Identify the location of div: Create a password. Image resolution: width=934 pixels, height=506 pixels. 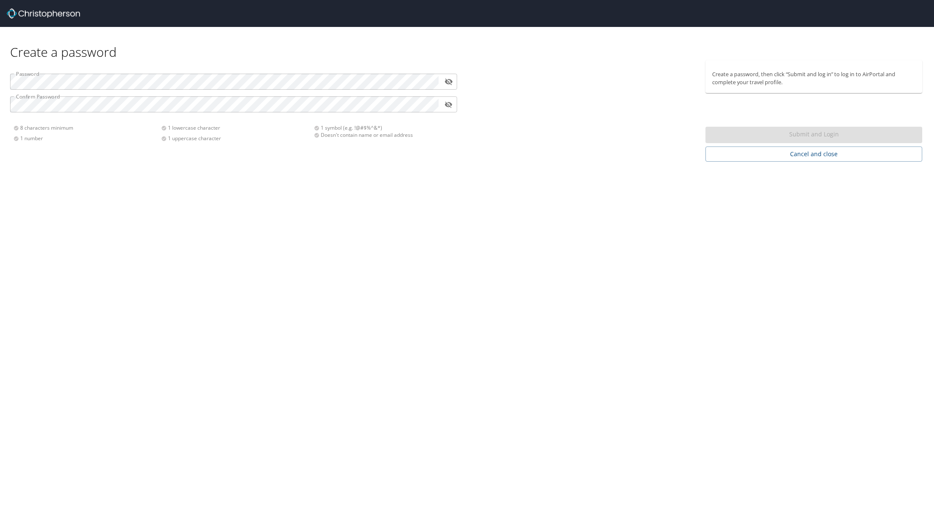
(467, 43).